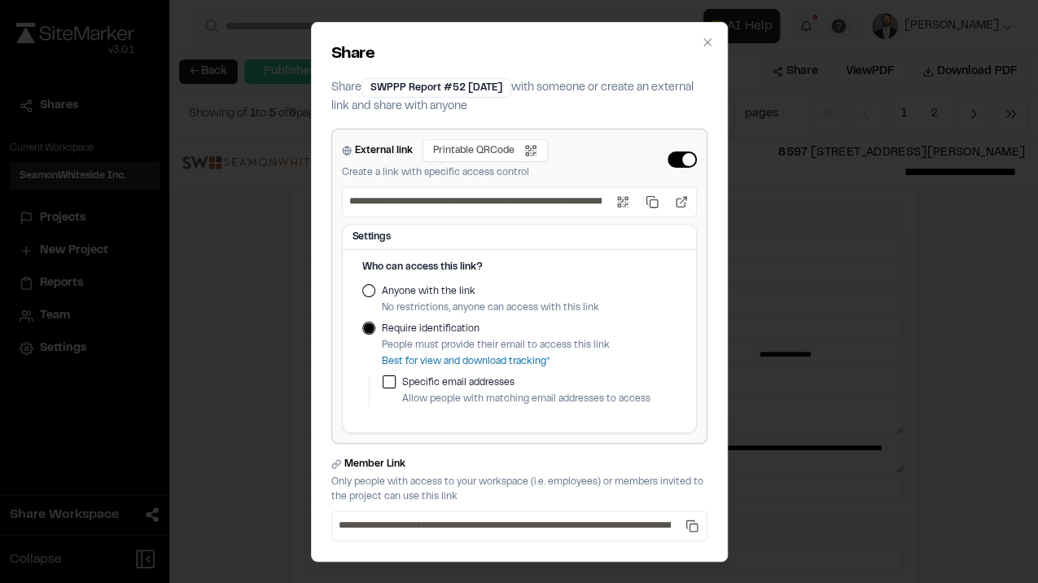  Describe the element at coordinates (496, 329) in the screenshot. I see `label: Require identification` at that location.